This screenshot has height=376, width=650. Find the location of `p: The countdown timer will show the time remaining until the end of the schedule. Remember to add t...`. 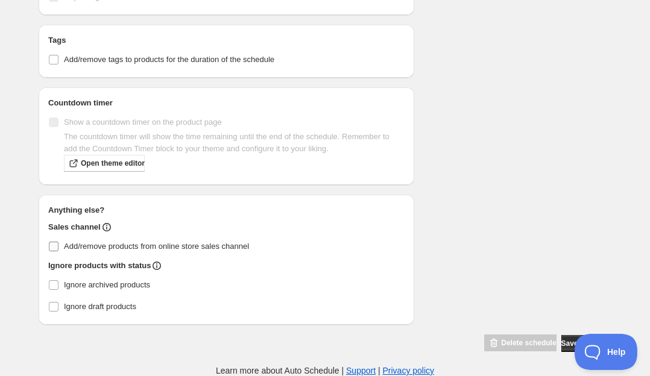

p: The countdown timer will show the time remaining until the end of the schedule. Remember to add t... is located at coordinates (234, 143).